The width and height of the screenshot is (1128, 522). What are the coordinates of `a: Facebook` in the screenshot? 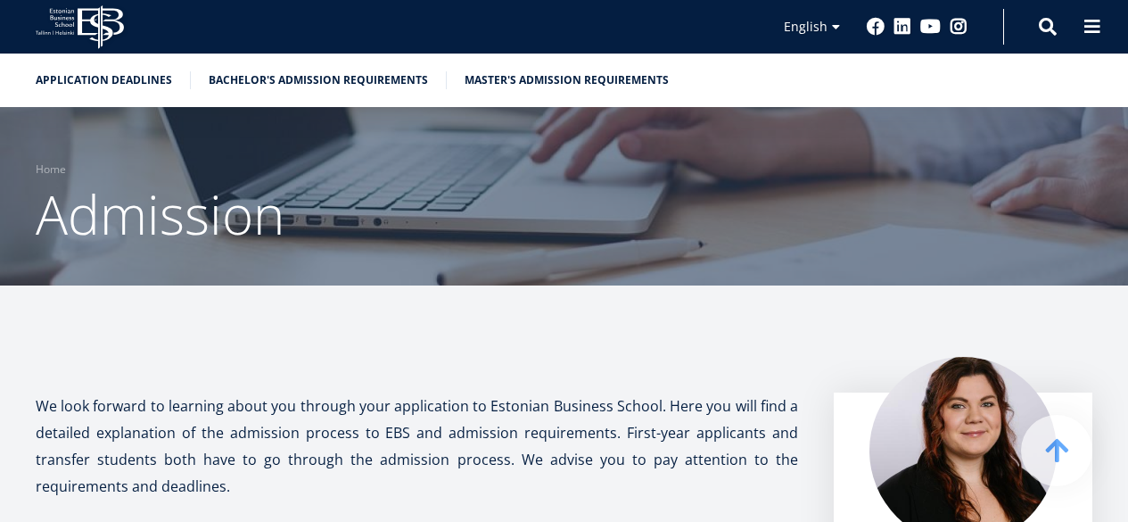 It's located at (876, 27).